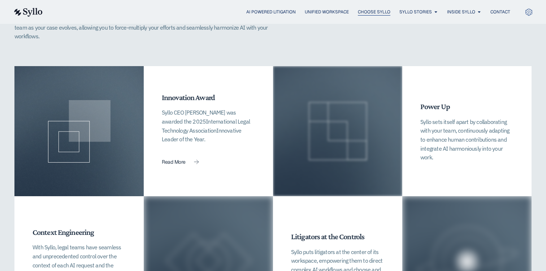 This screenshot has width=546, height=271. I want to click on a: Choose Syllo, so click(374, 12).